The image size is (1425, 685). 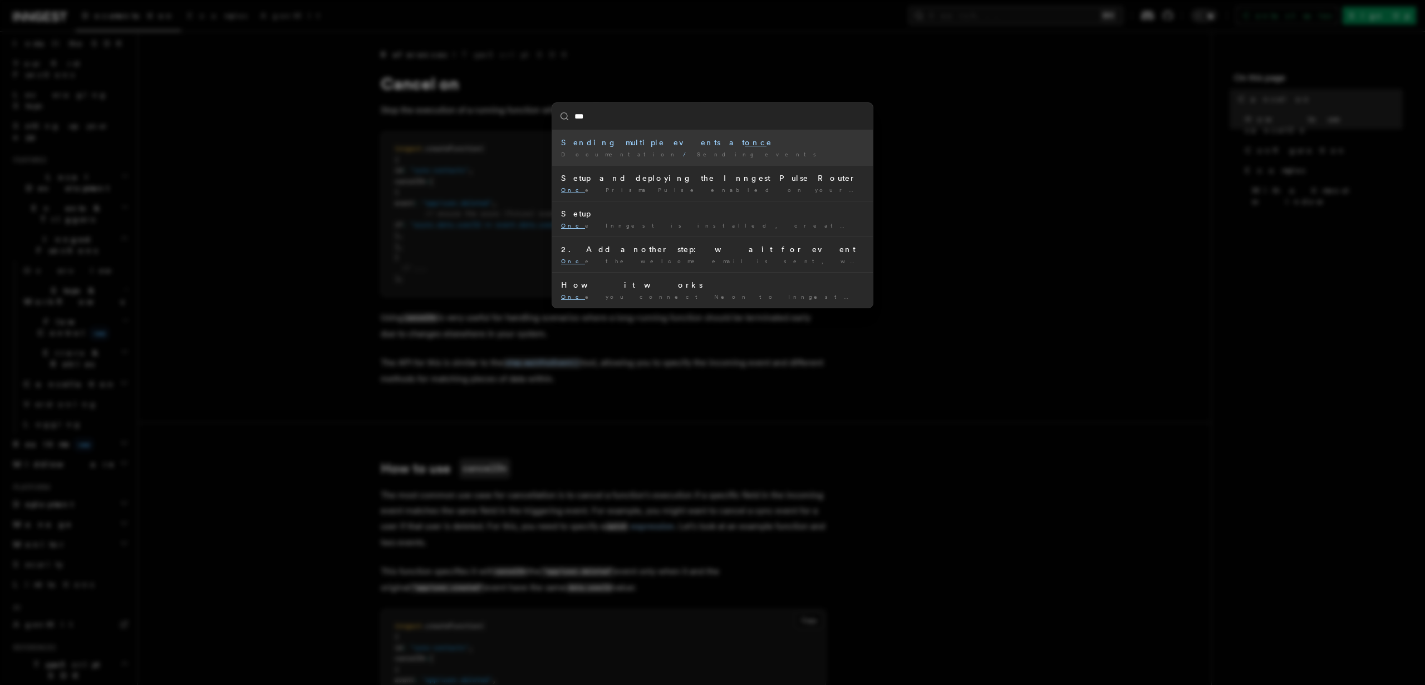 I want to click on mark: onc, so click(x=755, y=143).